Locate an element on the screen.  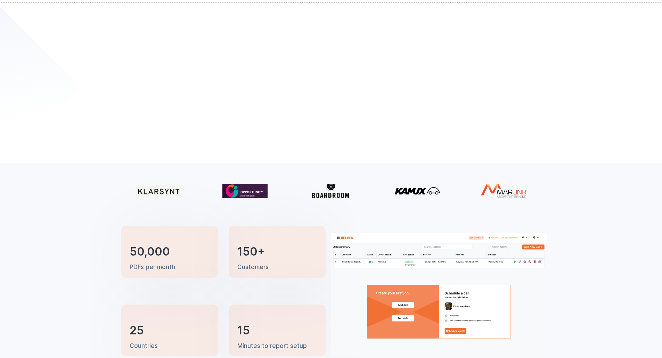
h3: 50,000 is located at coordinates (150, 252).